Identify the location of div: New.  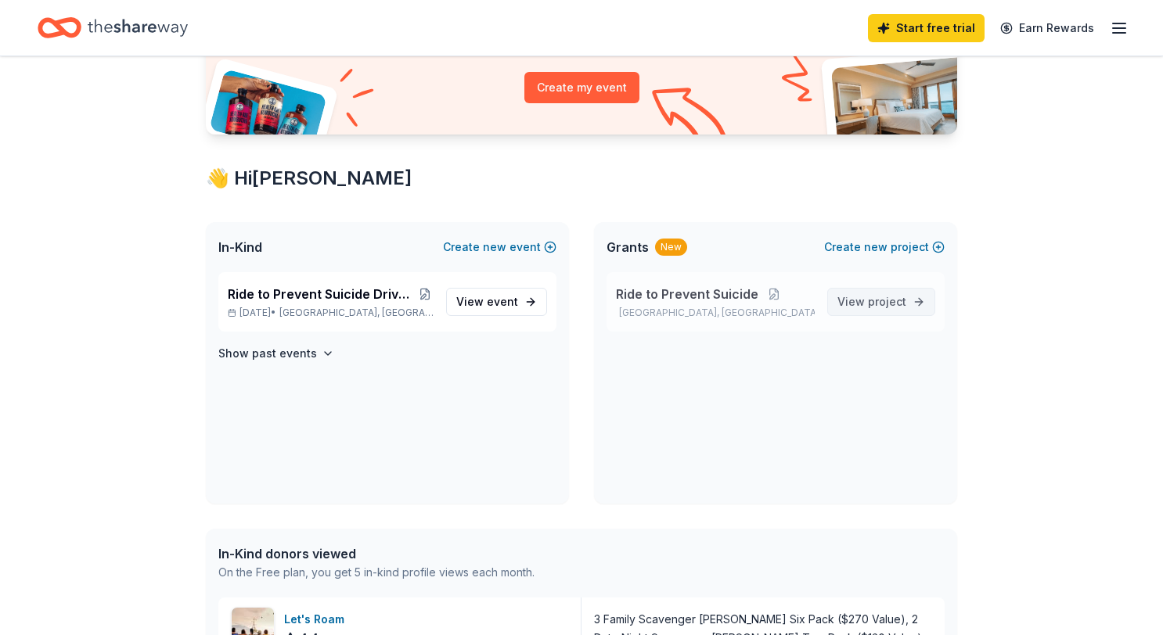
(670, 247).